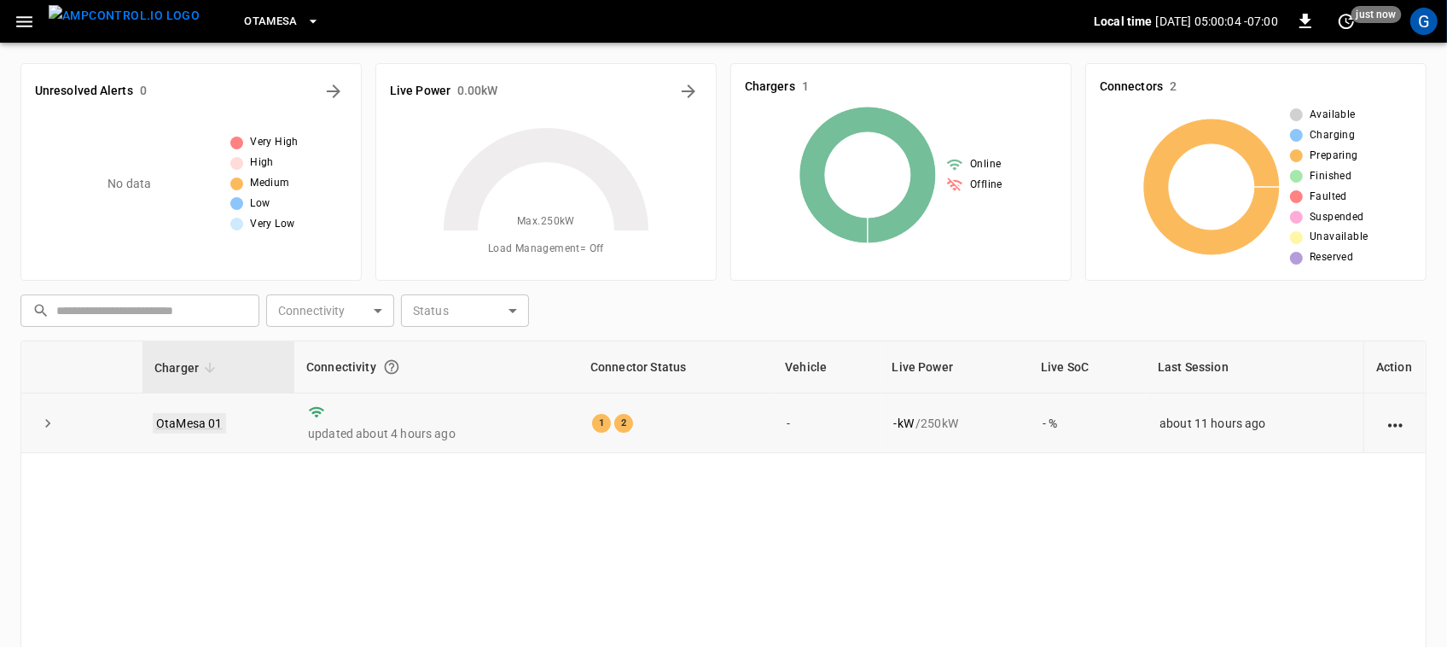 The width and height of the screenshot is (1447, 647). I want to click on span: Medium, so click(270, 183).